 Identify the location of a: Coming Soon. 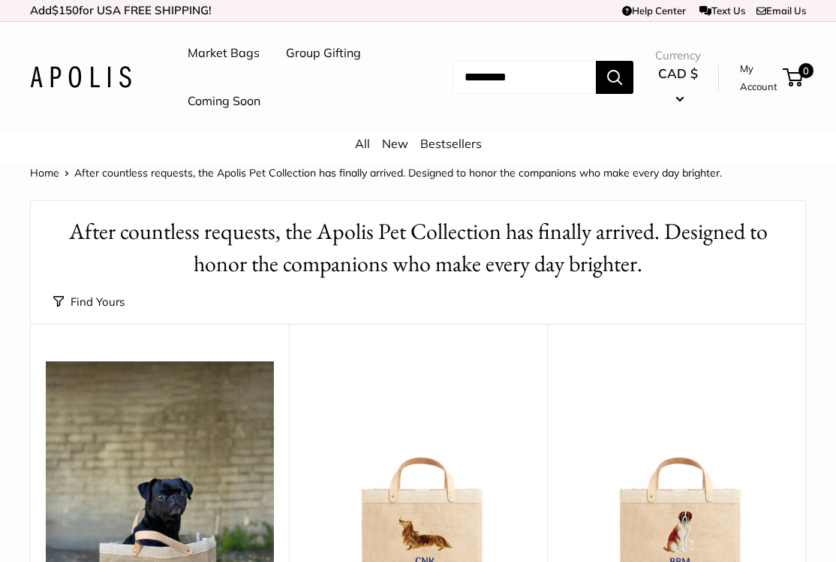
(224, 101).